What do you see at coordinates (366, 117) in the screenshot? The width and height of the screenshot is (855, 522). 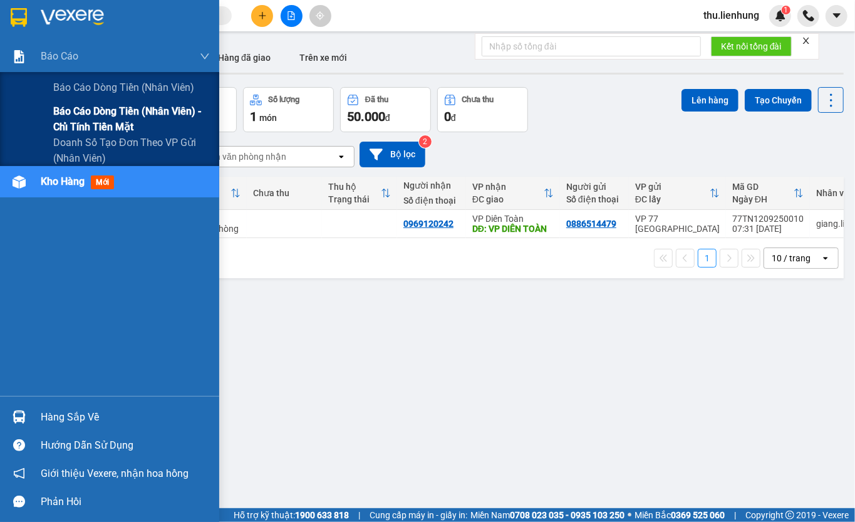 I see `span: 50.000` at bounding box center [366, 117].